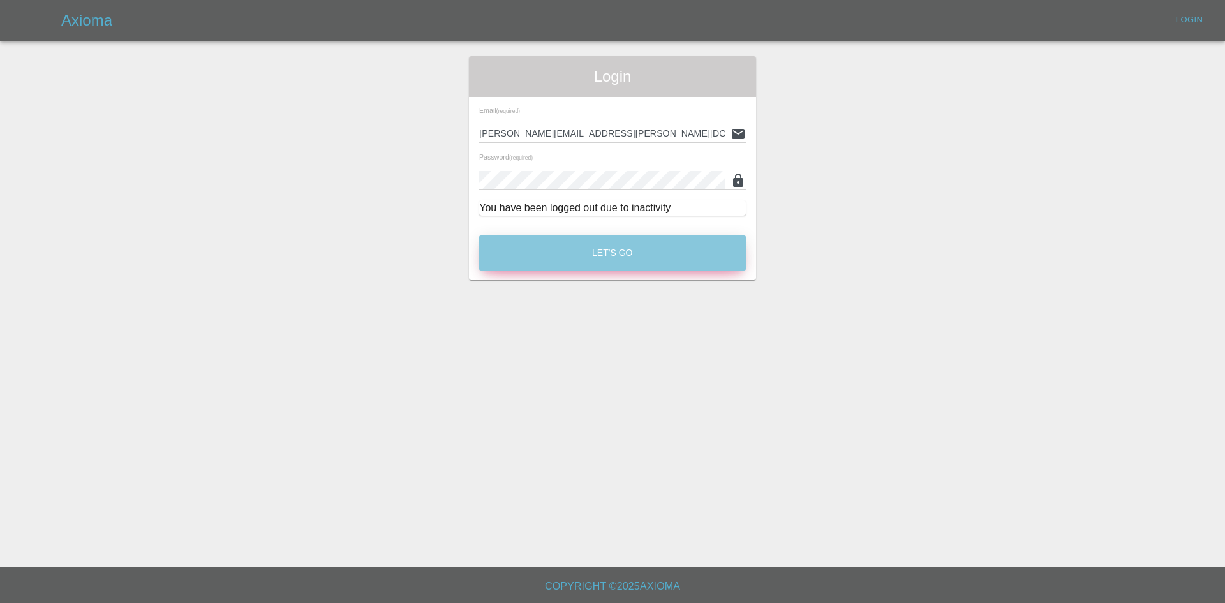 This screenshot has height=603, width=1225. Describe the element at coordinates (612, 77) in the screenshot. I see `span: Login` at that location.